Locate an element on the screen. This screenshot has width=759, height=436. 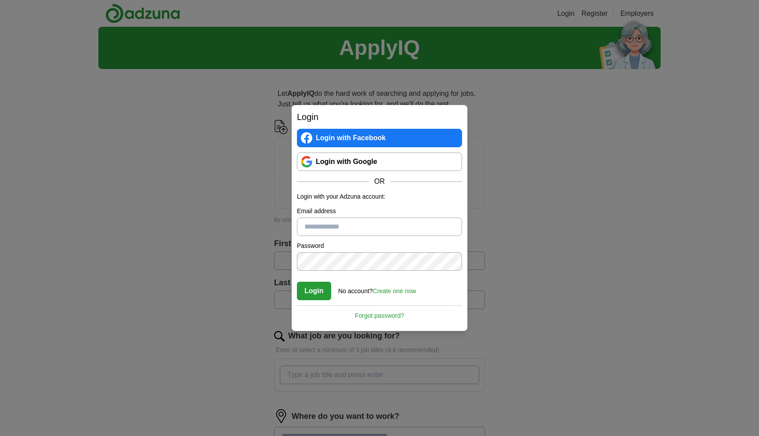
a: Create one now is located at coordinates (395, 291).